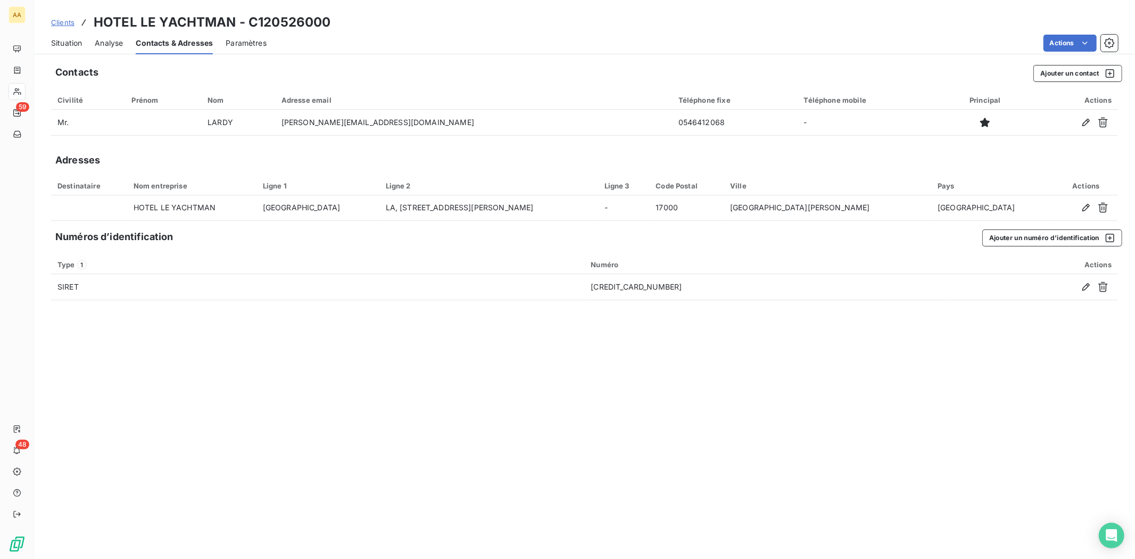  I want to click on div: Civilité, so click(88, 100).